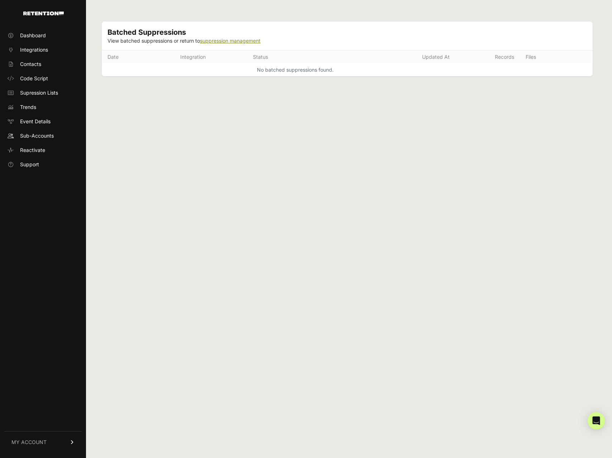  What do you see at coordinates (35, 121) in the screenshot?
I see `span: Event Details` at bounding box center [35, 121].